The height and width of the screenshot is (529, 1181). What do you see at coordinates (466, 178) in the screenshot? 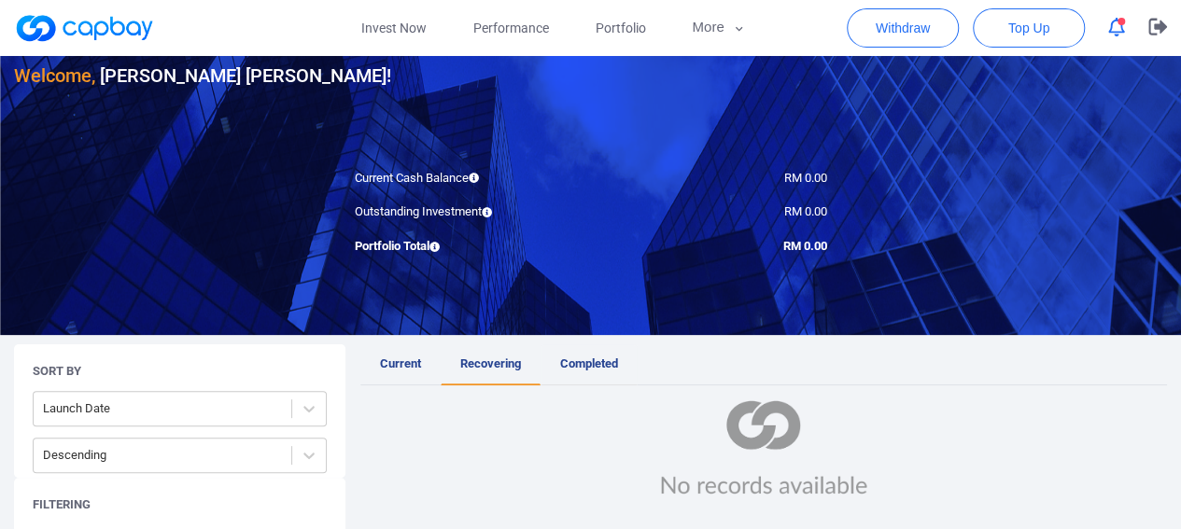
I see `div: Current Cash Balance` at bounding box center [466, 178].